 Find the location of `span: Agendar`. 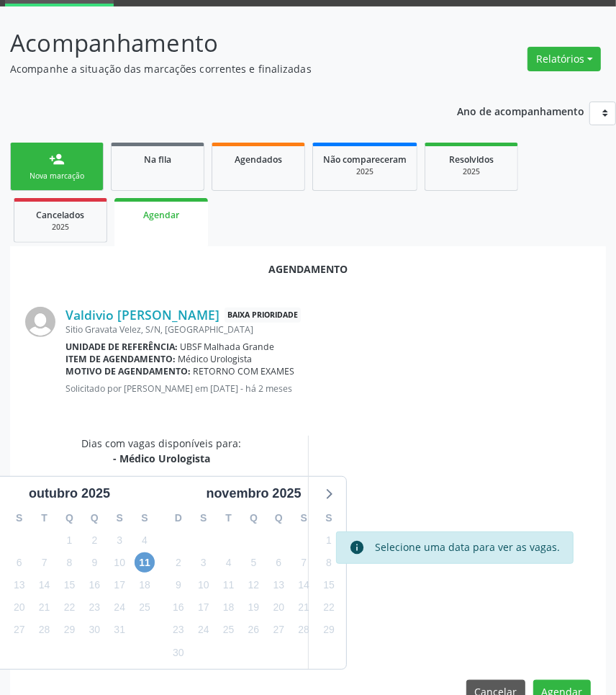

span: Agendar is located at coordinates (161, 215).